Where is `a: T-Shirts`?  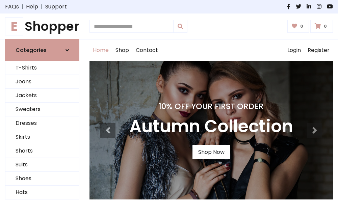 a: T-Shirts is located at coordinates (42, 68).